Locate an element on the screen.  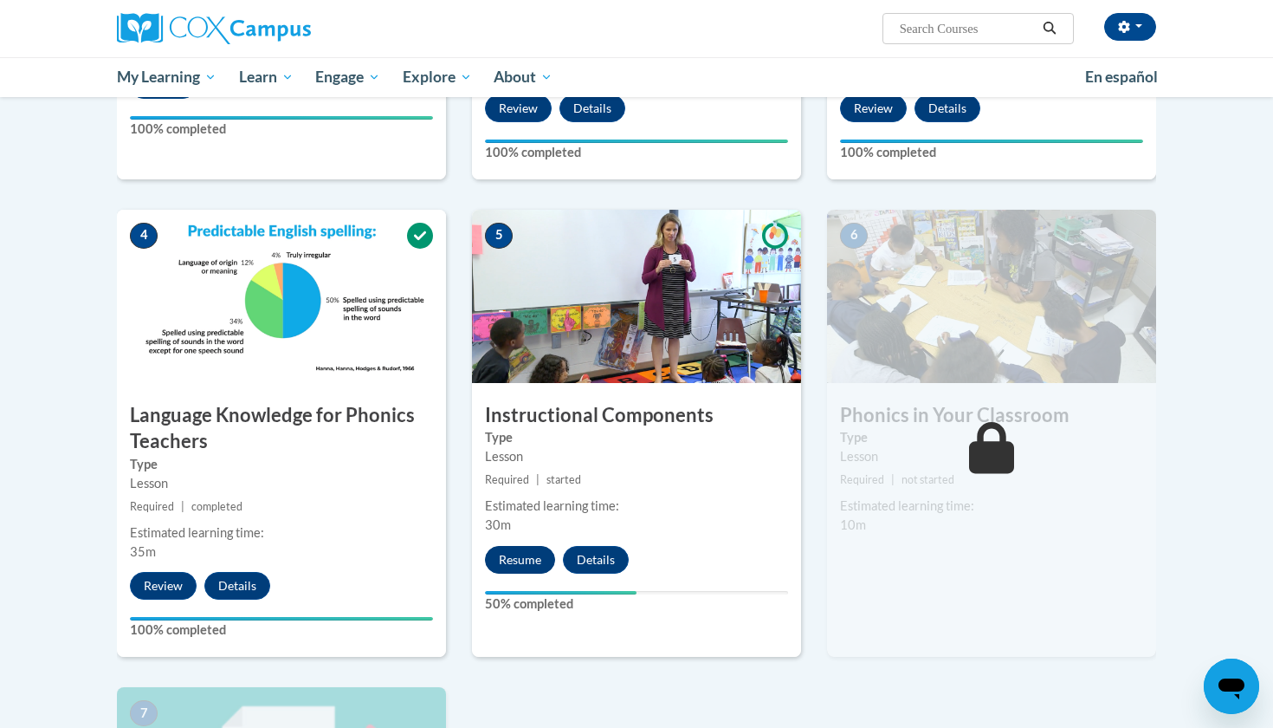
span: 6 is located at coordinates (854, 236).